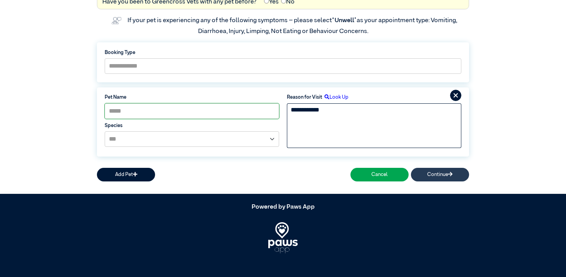 This screenshot has height=277, width=566. Describe the element at coordinates (116, 21) in the screenshot. I see `img: vet` at that location.